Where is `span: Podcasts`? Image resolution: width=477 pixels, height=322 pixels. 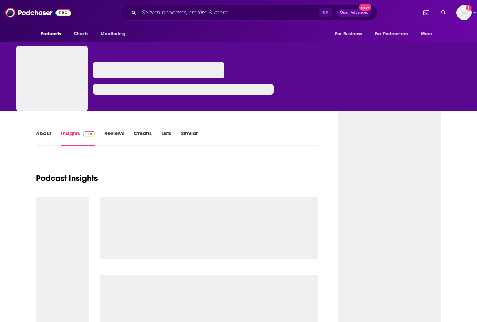 span: Podcasts is located at coordinates (51, 34).